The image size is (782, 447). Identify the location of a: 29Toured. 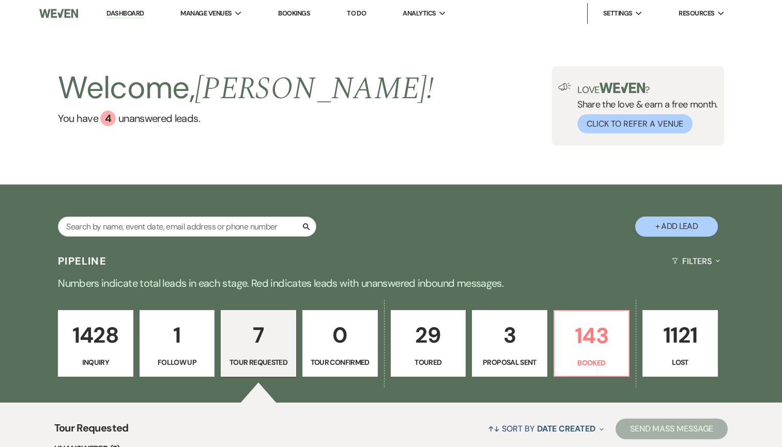
(429, 344).